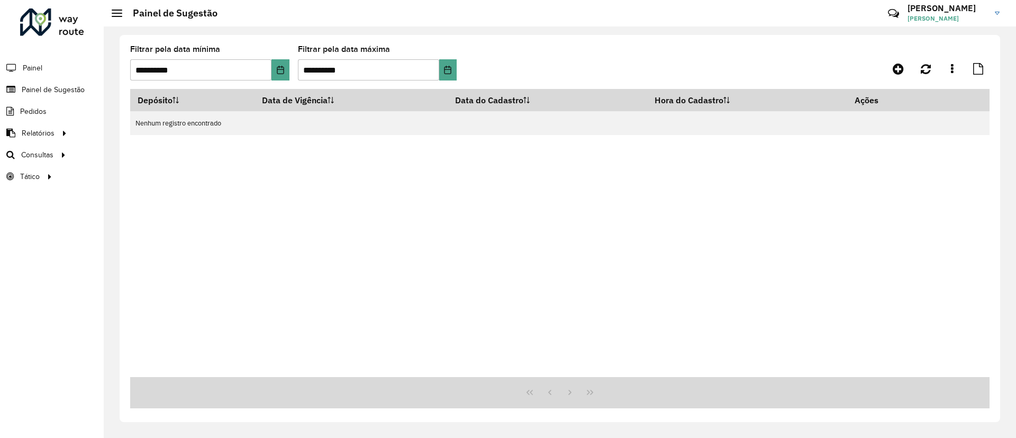 This screenshot has width=1016, height=438. I want to click on th: Data de Vigência, so click(351, 100).